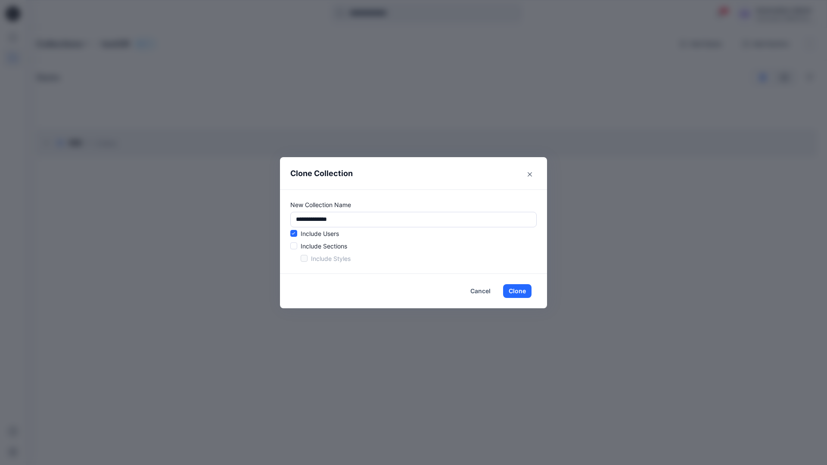 This screenshot has height=465, width=827. What do you see at coordinates (324, 246) in the screenshot?
I see `p: Include Sections` at bounding box center [324, 246].